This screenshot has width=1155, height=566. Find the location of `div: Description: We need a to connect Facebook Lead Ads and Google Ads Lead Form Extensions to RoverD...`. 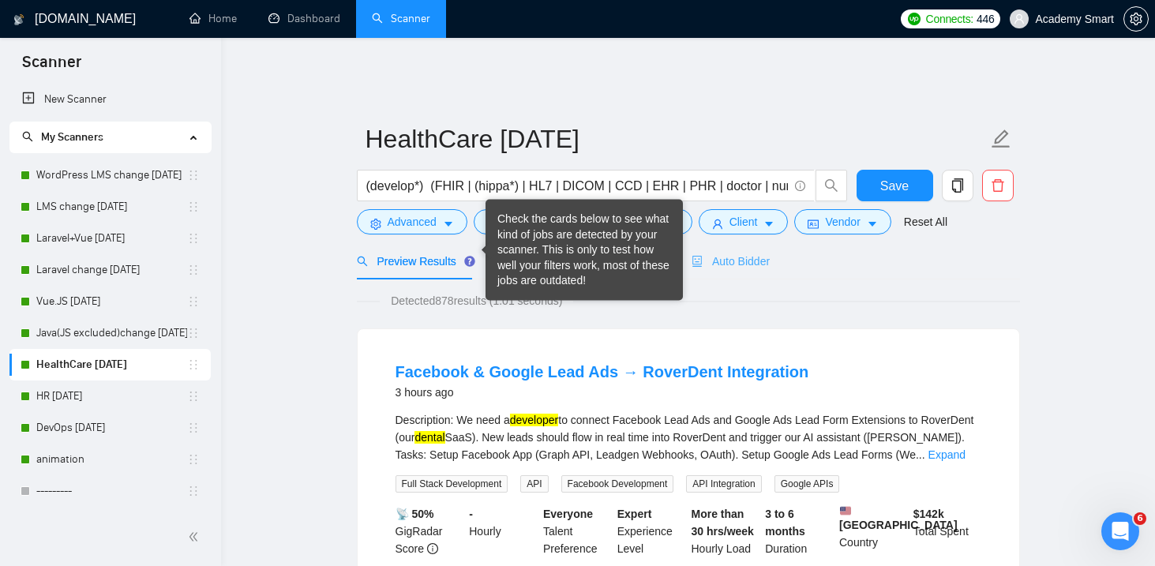

div: Description: We need a to connect Facebook Lead Ads and Google Ads Lead Form Extensions to RoverD... is located at coordinates (689, 438).